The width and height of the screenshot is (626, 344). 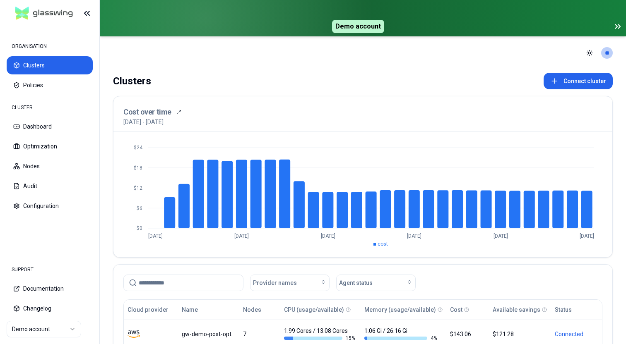 What do you see at coordinates (138, 148) in the screenshot?
I see `tspan: $24` at bounding box center [138, 148].